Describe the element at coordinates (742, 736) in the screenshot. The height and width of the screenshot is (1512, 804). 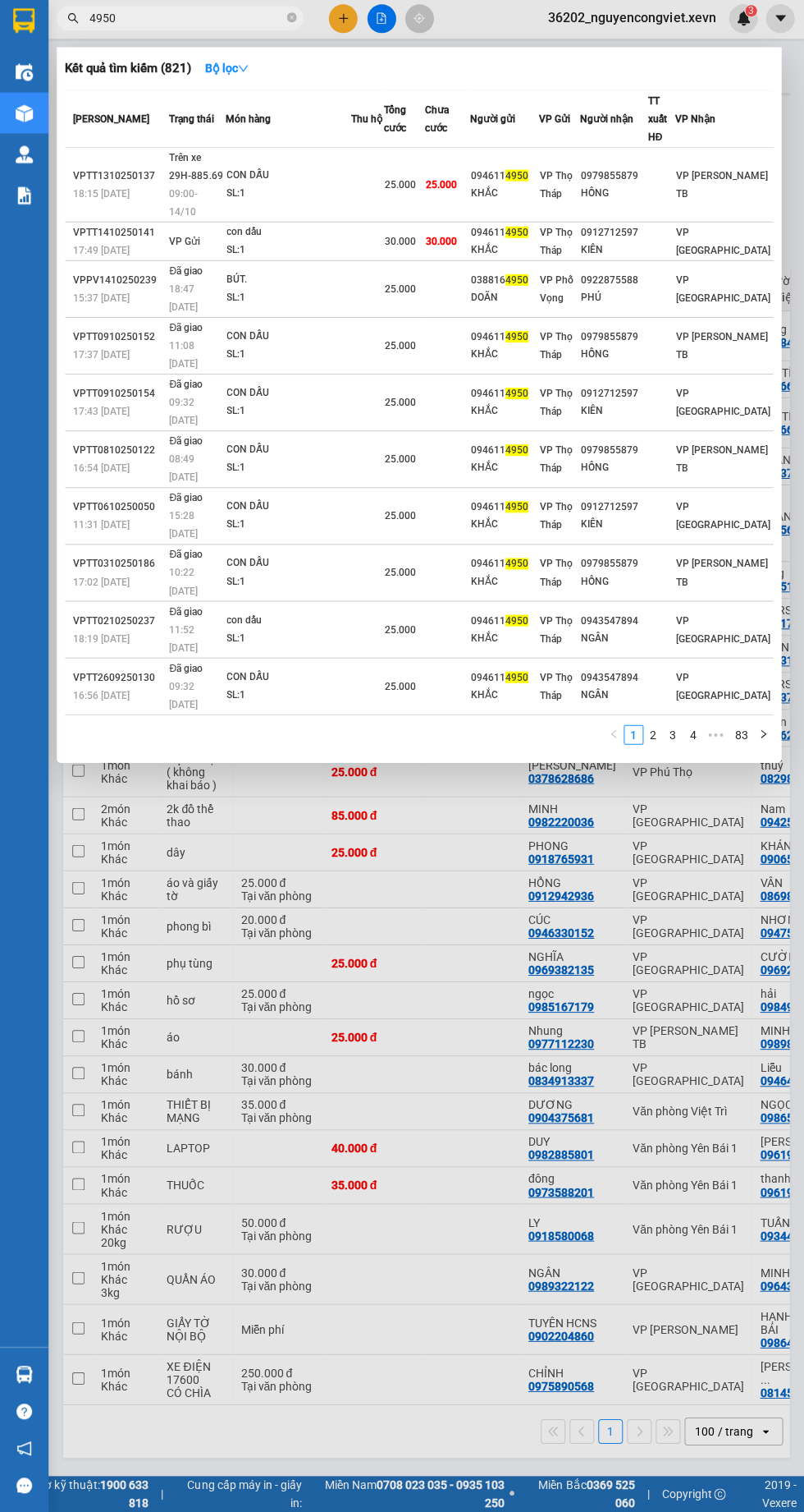
I see `li: 83` at that location.